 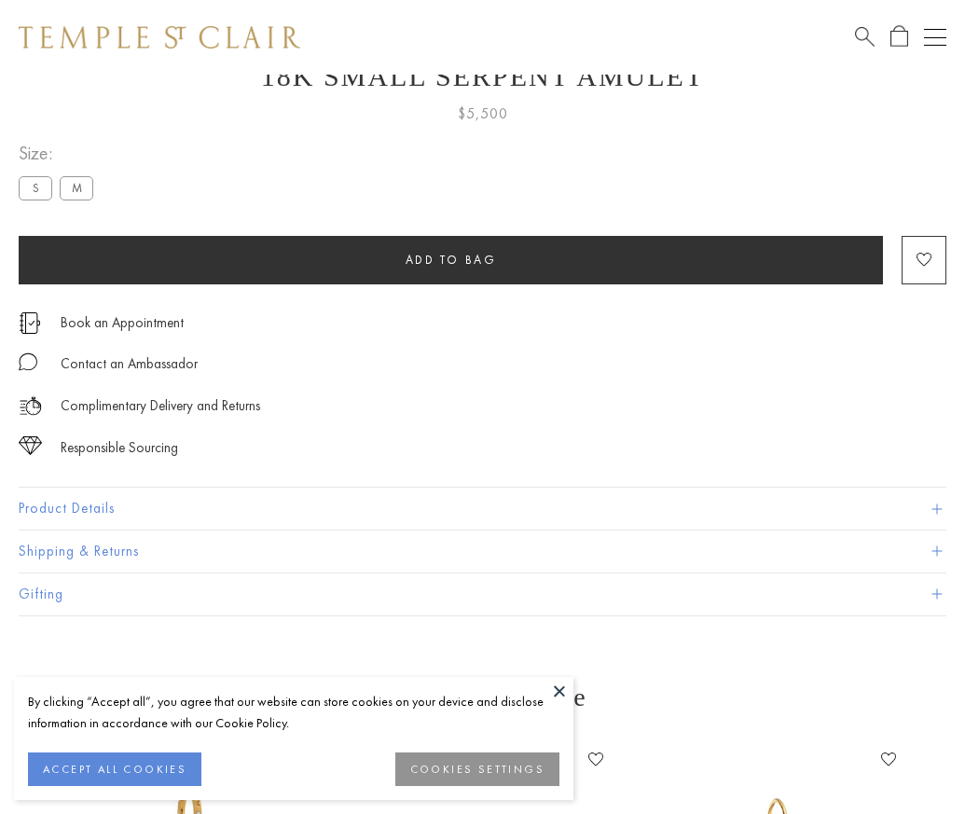 I want to click on img: Temple St. Clair, so click(x=159, y=37).